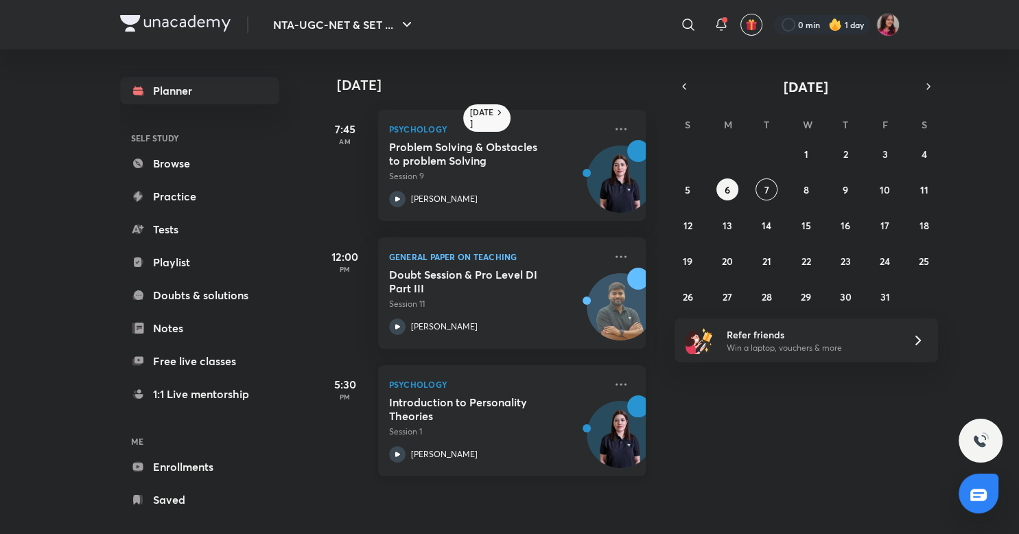 The image size is (1019, 534). I want to click on button: October 8, 2025, so click(805, 189).